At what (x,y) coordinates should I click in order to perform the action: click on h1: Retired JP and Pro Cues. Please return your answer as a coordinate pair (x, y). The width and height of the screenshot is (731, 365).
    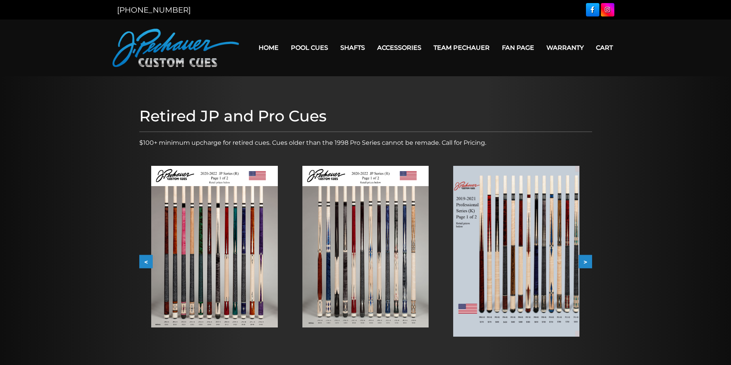
    Looking at the image, I should click on (365, 116).